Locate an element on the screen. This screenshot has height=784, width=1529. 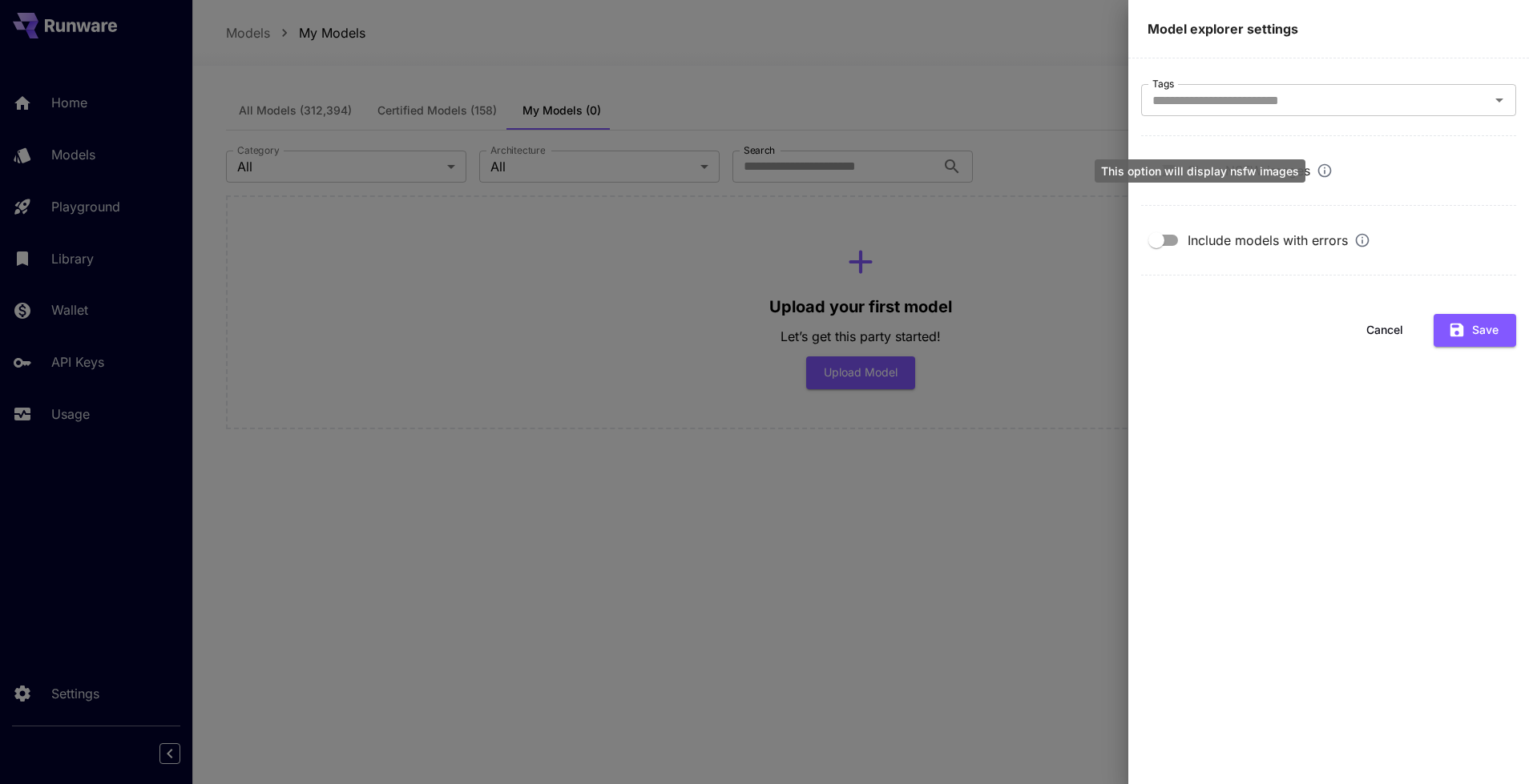
button: Open is located at coordinates (1499, 100).